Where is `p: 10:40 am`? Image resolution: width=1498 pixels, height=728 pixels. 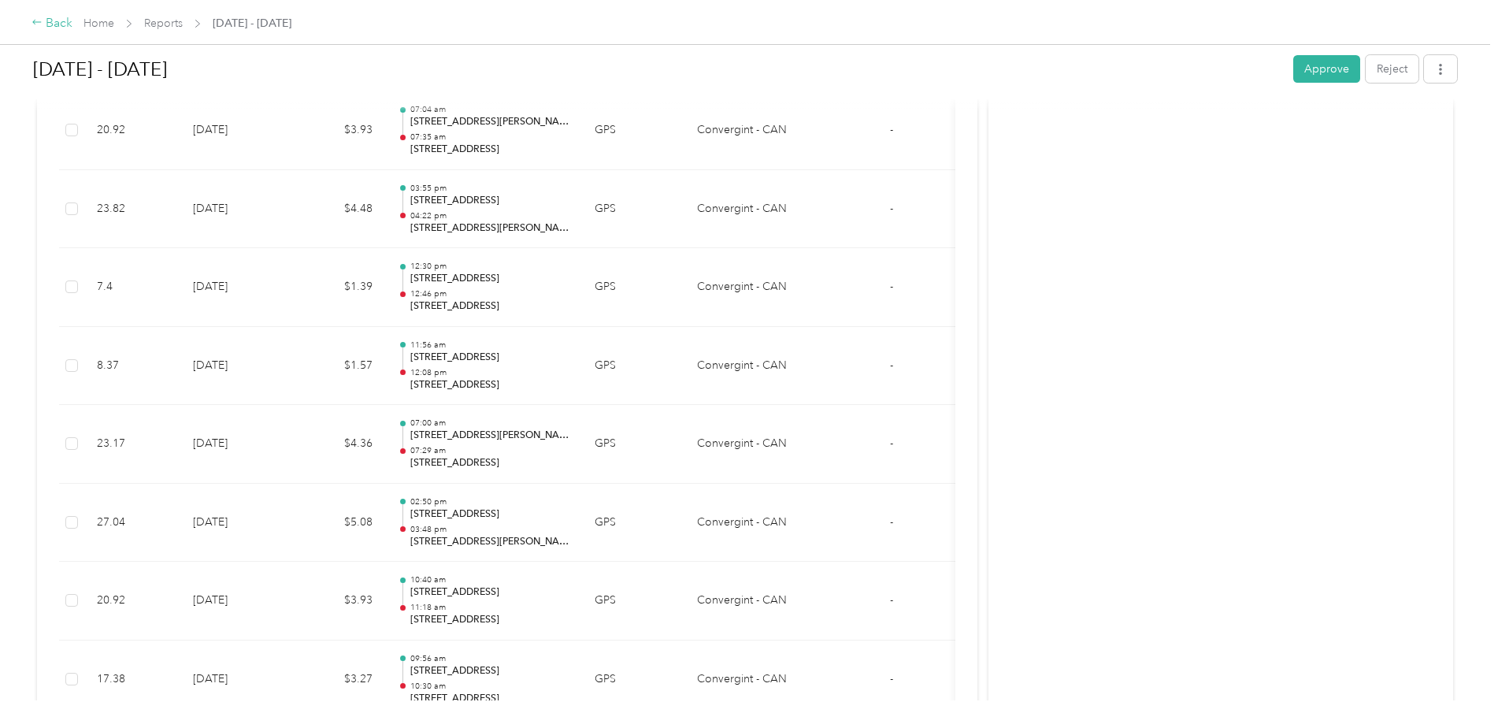 p: 10:40 am is located at coordinates (490, 580).